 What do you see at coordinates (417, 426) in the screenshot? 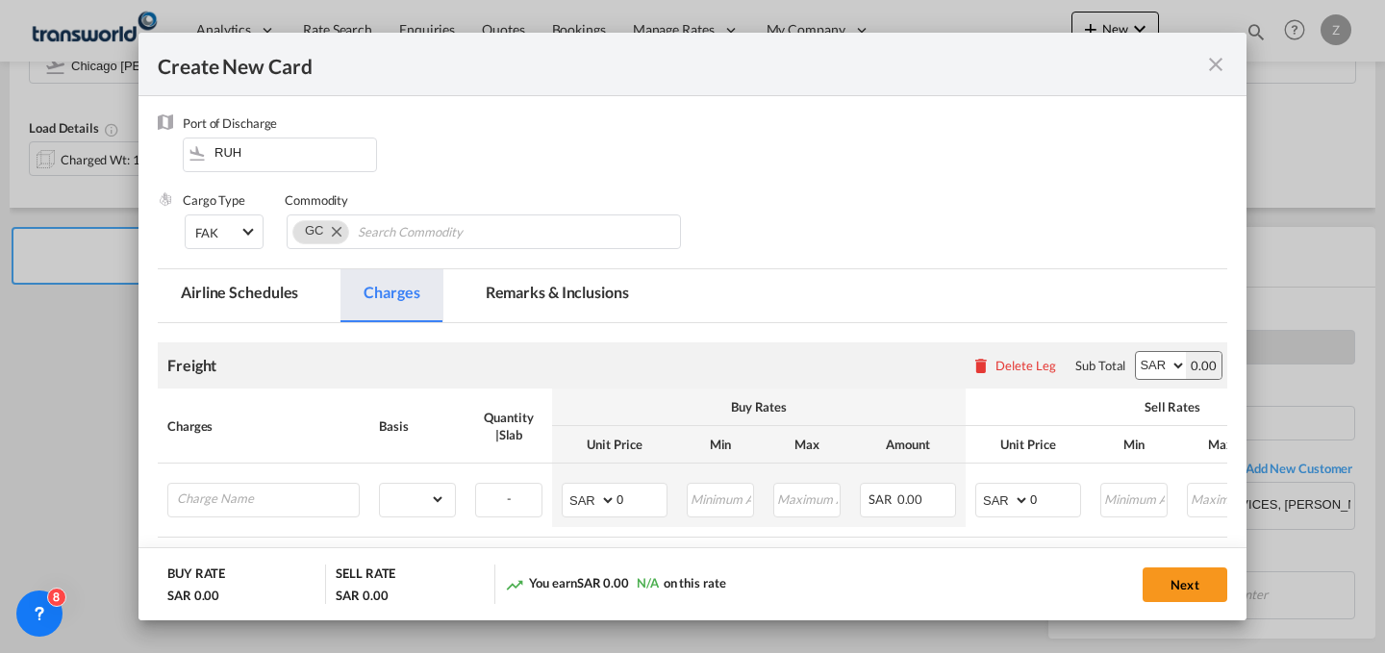
I see `div: Basis` at bounding box center [417, 426].